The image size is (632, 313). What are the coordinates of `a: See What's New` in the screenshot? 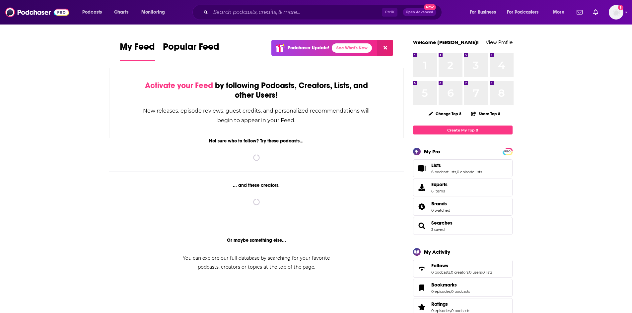 It's located at (352, 48).